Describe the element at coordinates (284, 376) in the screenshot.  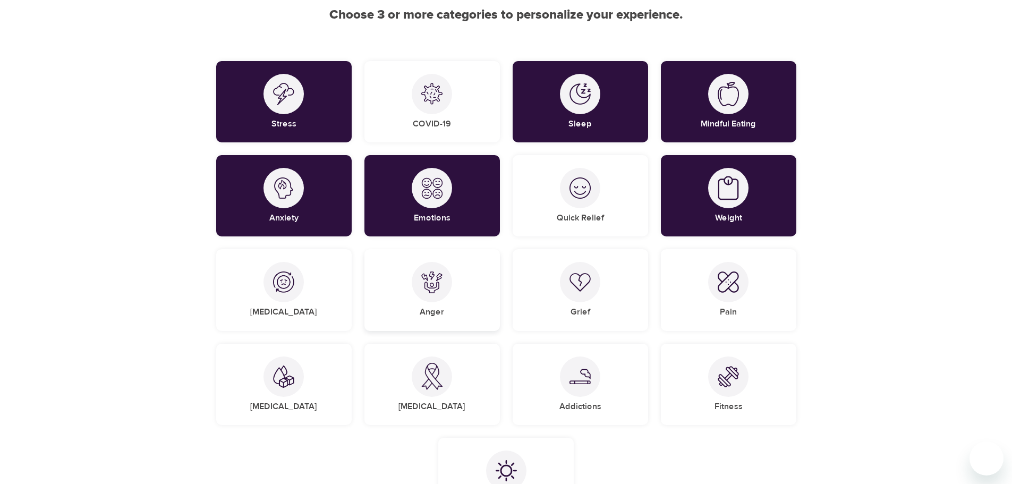
I see `img: Diabetes` at that location.